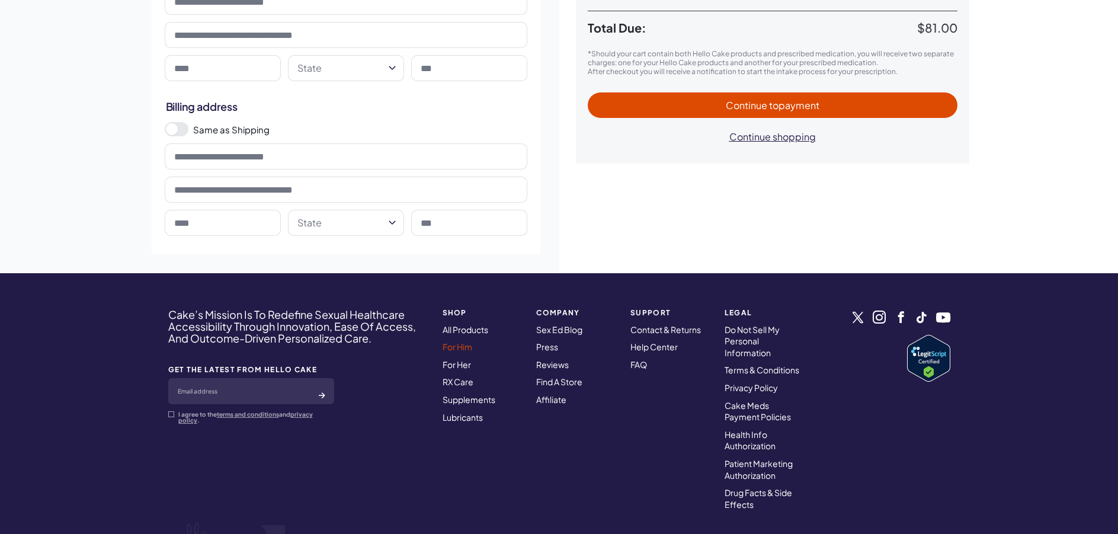  Describe the element at coordinates (552, 364) in the screenshot. I see `a: Reviews` at that location.